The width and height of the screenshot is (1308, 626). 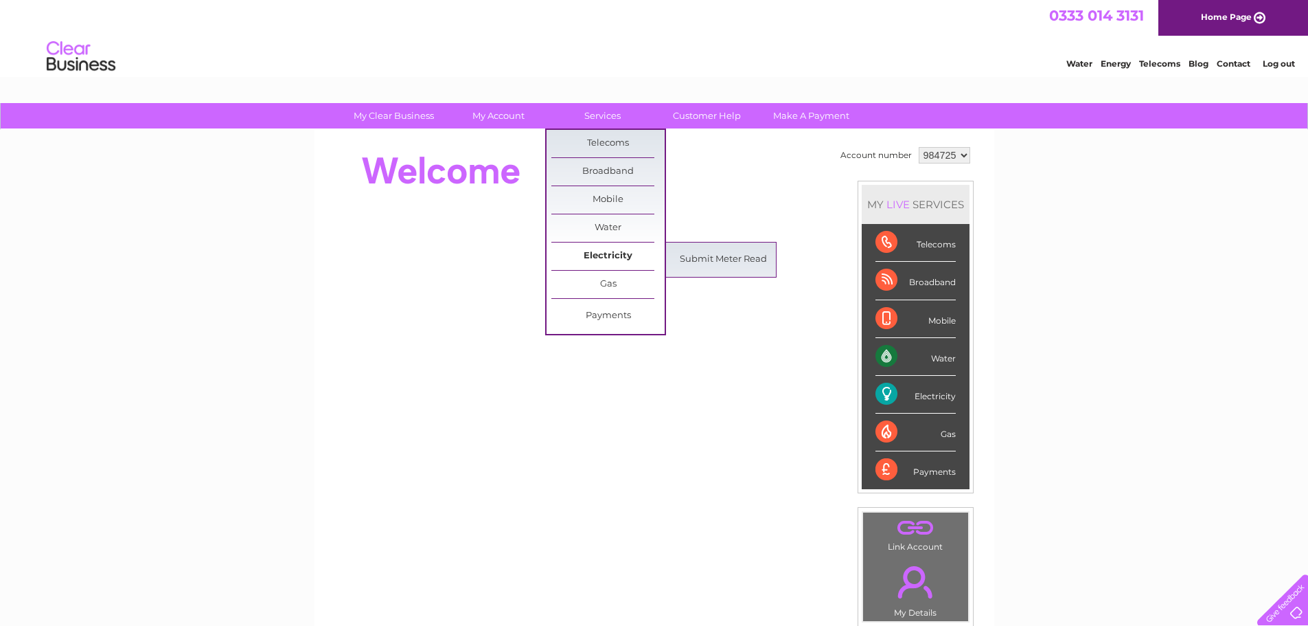 I want to click on a: Payments, so click(x=608, y=316).